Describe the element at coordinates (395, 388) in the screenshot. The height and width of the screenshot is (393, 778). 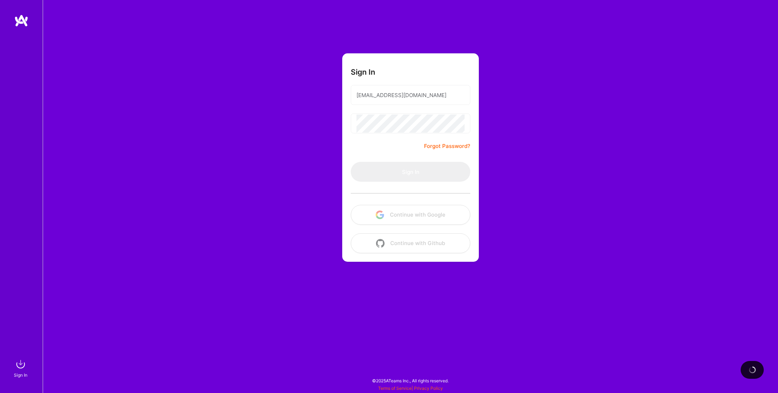
I see `a: Terms of Service` at that location.